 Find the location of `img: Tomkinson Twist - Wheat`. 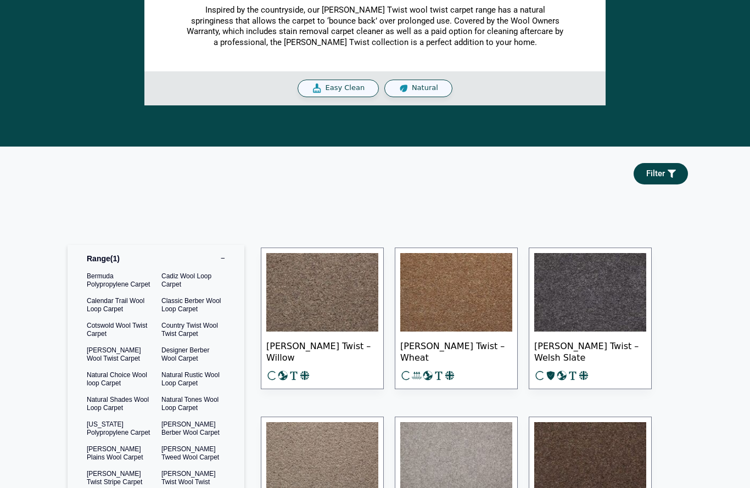

img: Tomkinson Twist - Wheat is located at coordinates (457, 293).